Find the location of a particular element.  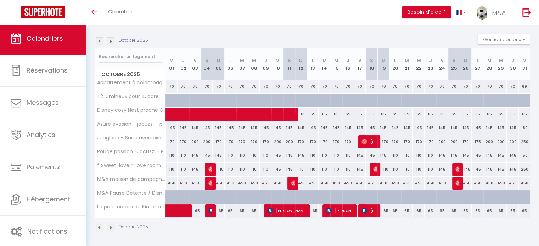

span: Amandine Tourtois is located at coordinates (292, 183).